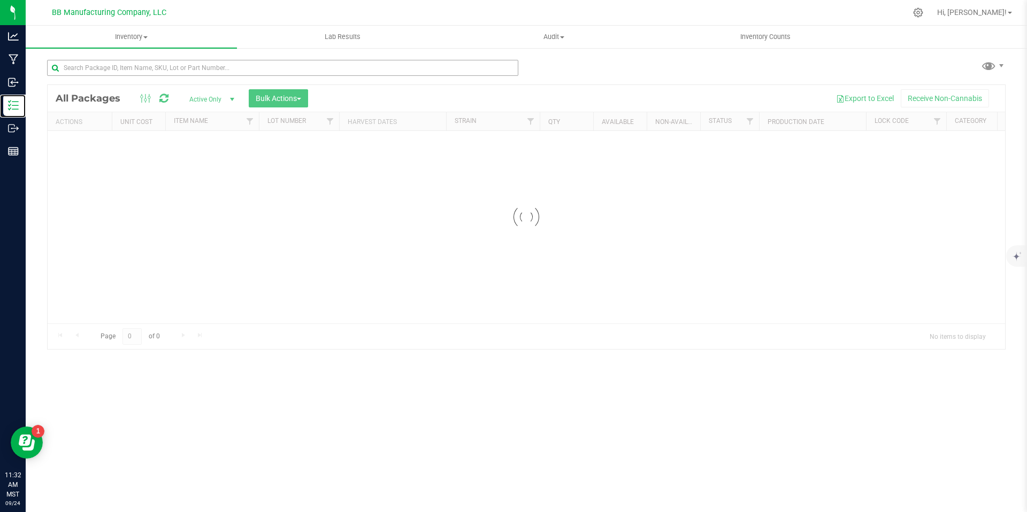  Describe the element at coordinates (13, 503) in the screenshot. I see `p: 09/24` at that location.